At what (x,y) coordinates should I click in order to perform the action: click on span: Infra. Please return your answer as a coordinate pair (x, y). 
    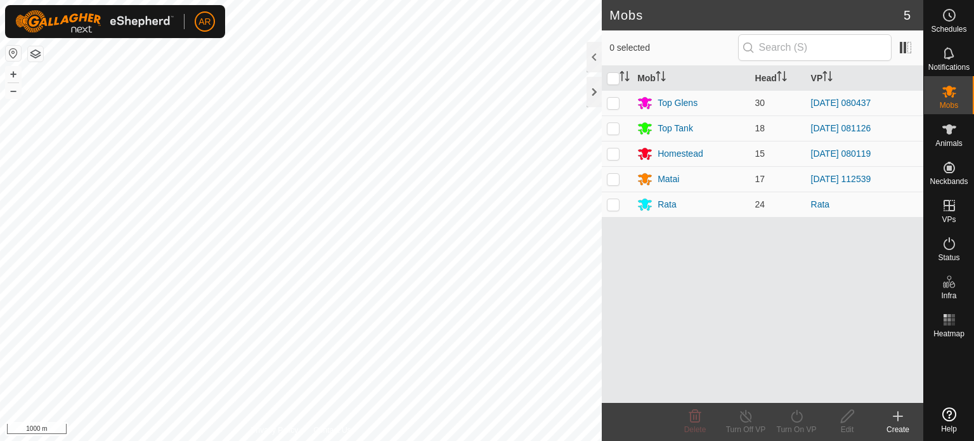
    Looking at the image, I should click on (949, 296).